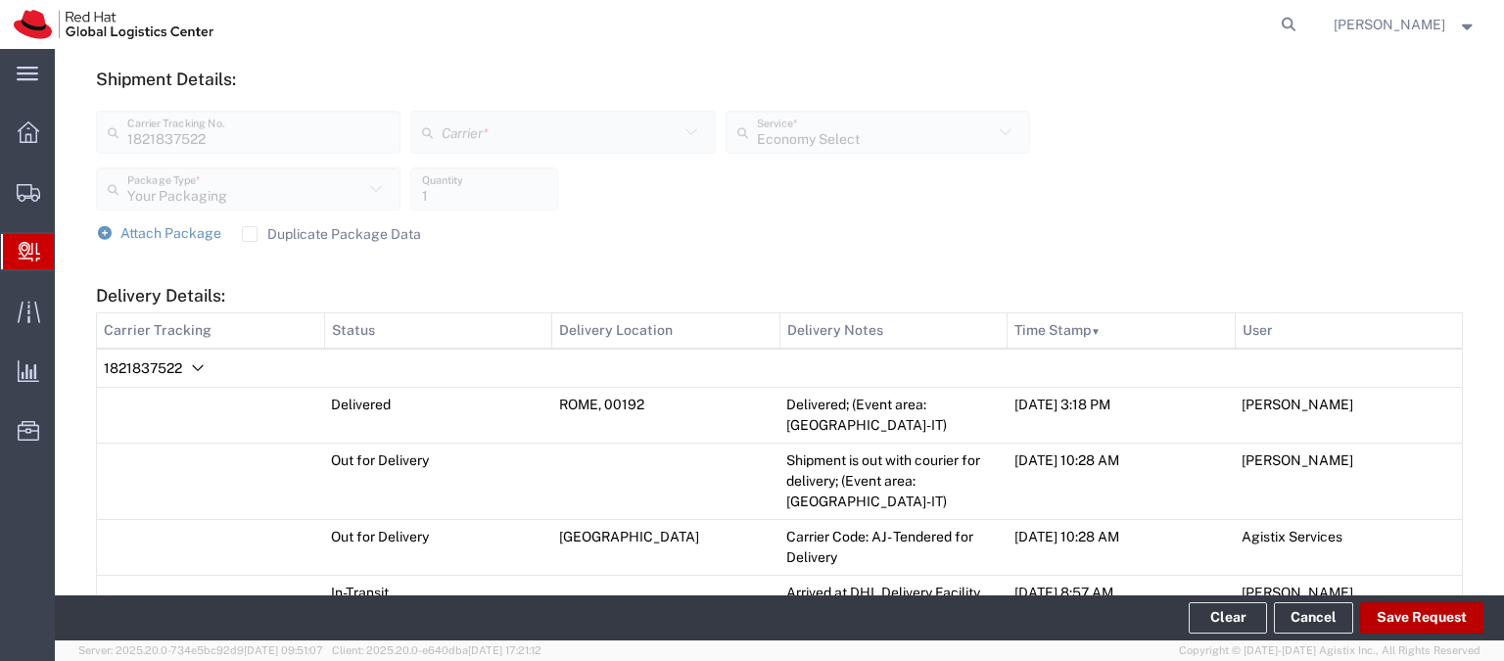 The image size is (1504, 661). Describe the element at coordinates (1313, 618) in the screenshot. I see `a: Cancel` at that location.